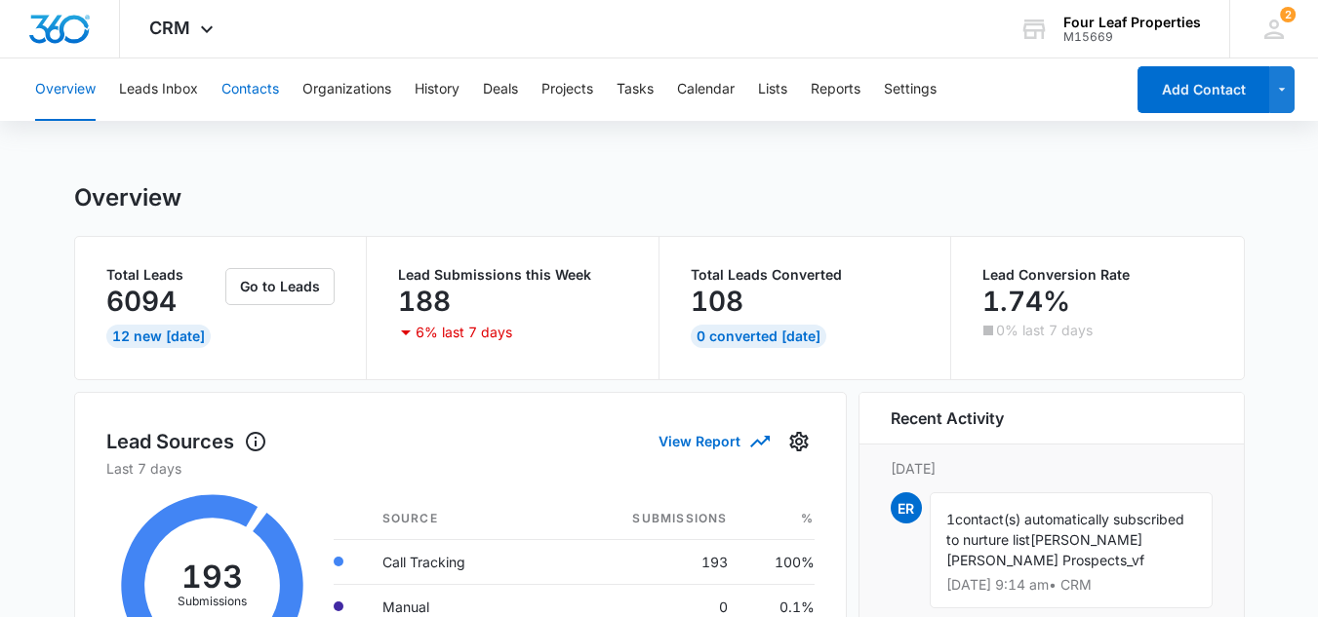 The height and width of the screenshot is (617, 1318). What do you see at coordinates (158, 90) in the screenshot?
I see `button: Leads Inbox` at bounding box center [158, 90].